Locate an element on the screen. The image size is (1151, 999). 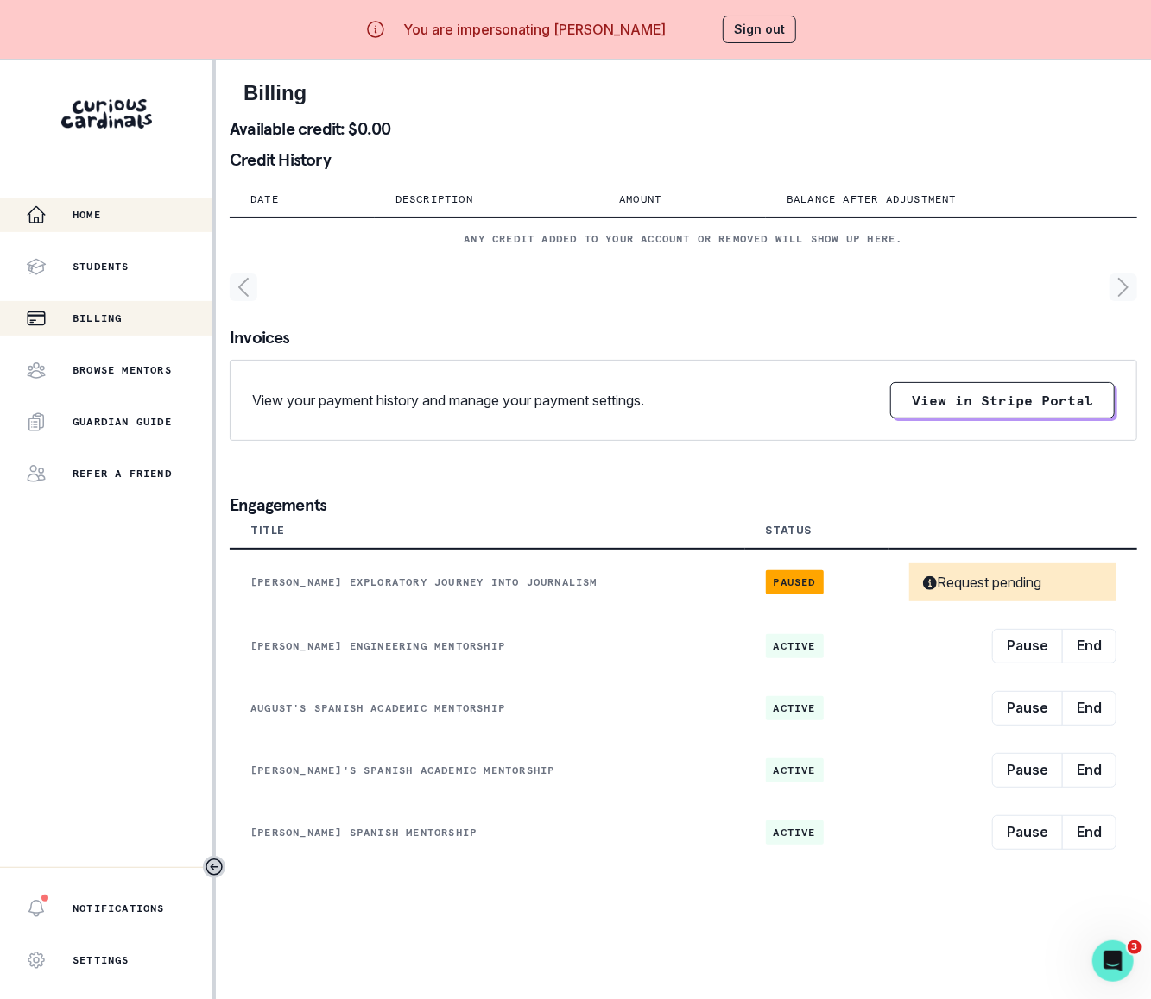
svg: page left is located at coordinates (243, 287).